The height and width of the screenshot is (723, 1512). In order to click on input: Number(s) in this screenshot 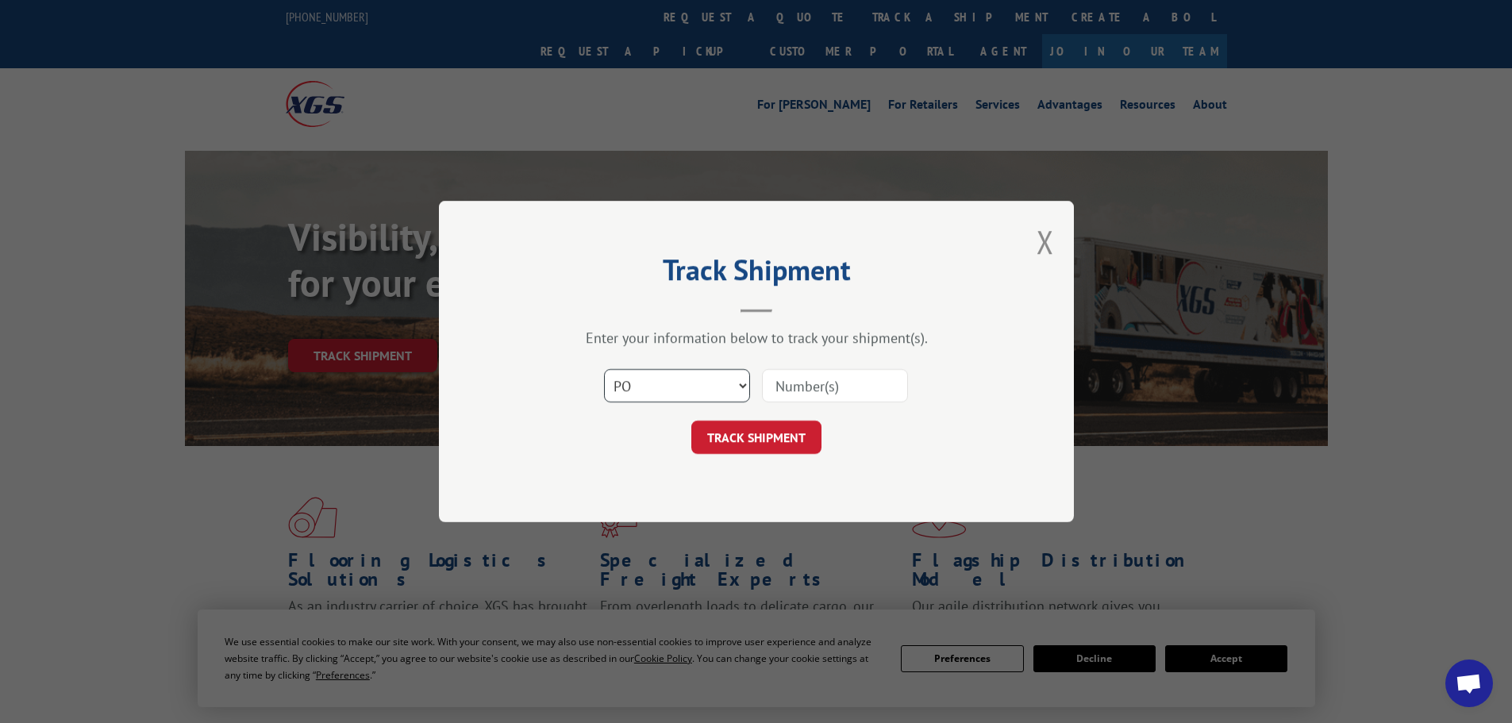, I will do `click(835, 386)`.